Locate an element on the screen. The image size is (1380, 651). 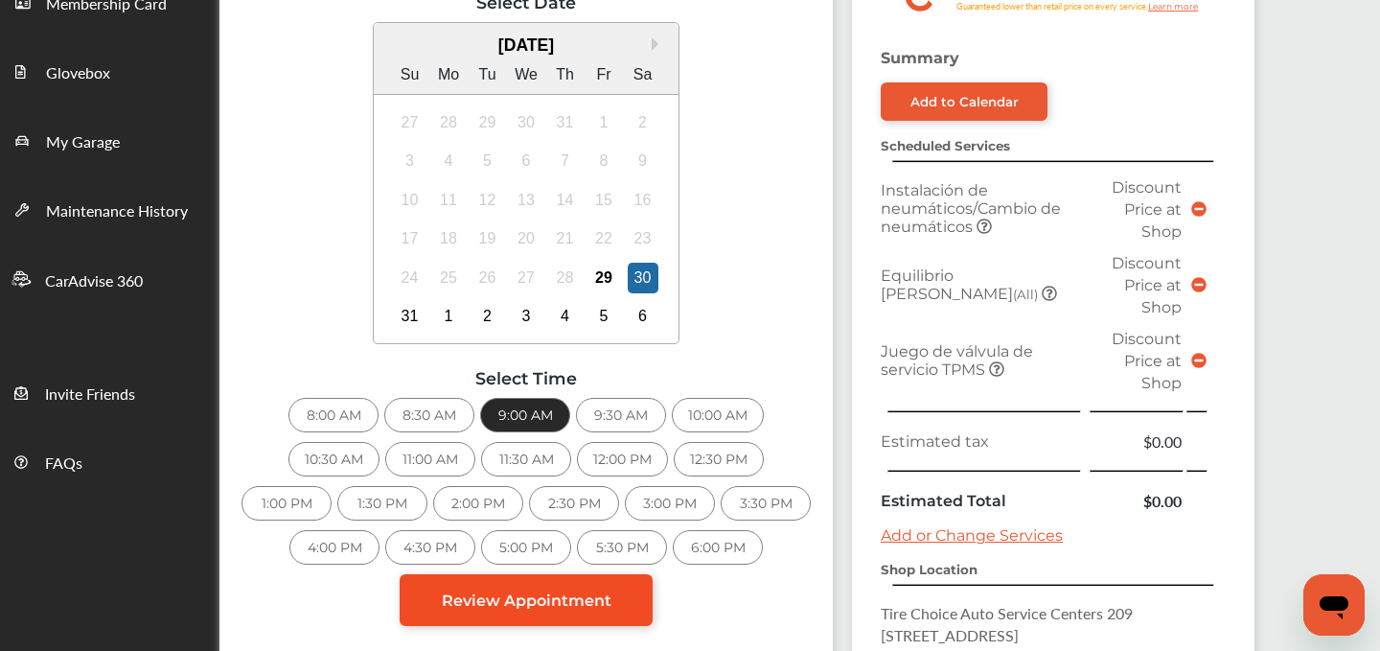
div: 1:30 PM is located at coordinates (382, 503).